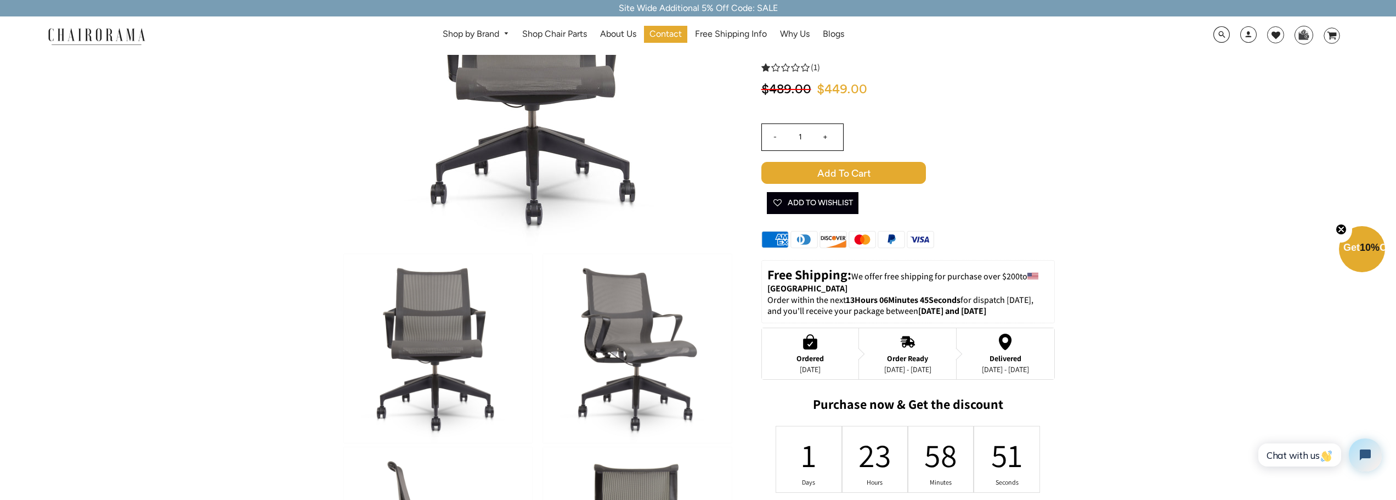 The image size is (1396, 500). Describe the element at coordinates (908, 67) in the screenshot. I see `div: 1.0 rating (1 votes)` at that location.